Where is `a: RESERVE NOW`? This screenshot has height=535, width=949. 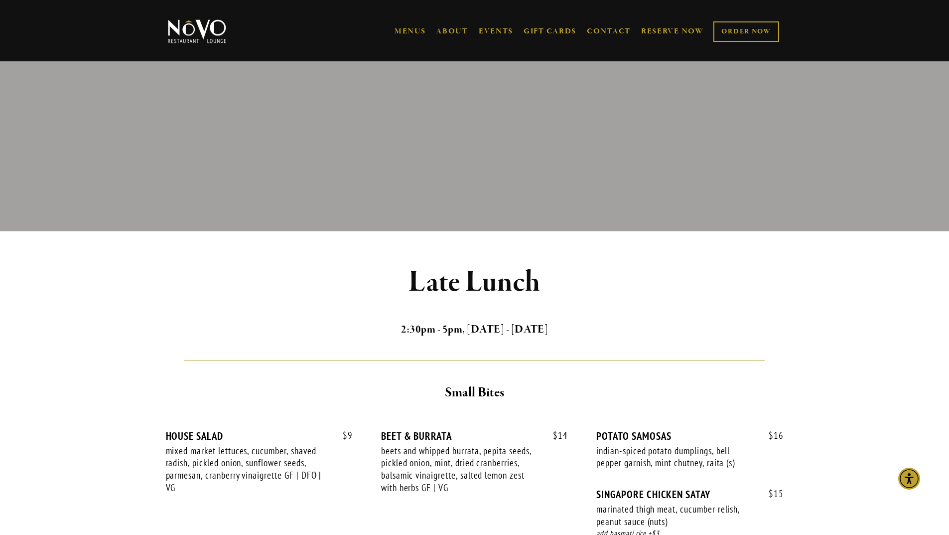 a: RESERVE NOW is located at coordinates (673, 31).